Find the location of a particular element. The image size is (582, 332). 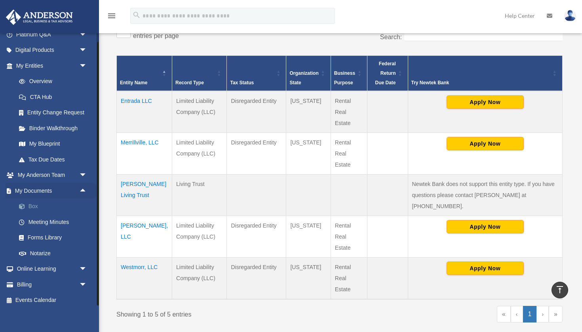

i: menu is located at coordinates (112, 16).